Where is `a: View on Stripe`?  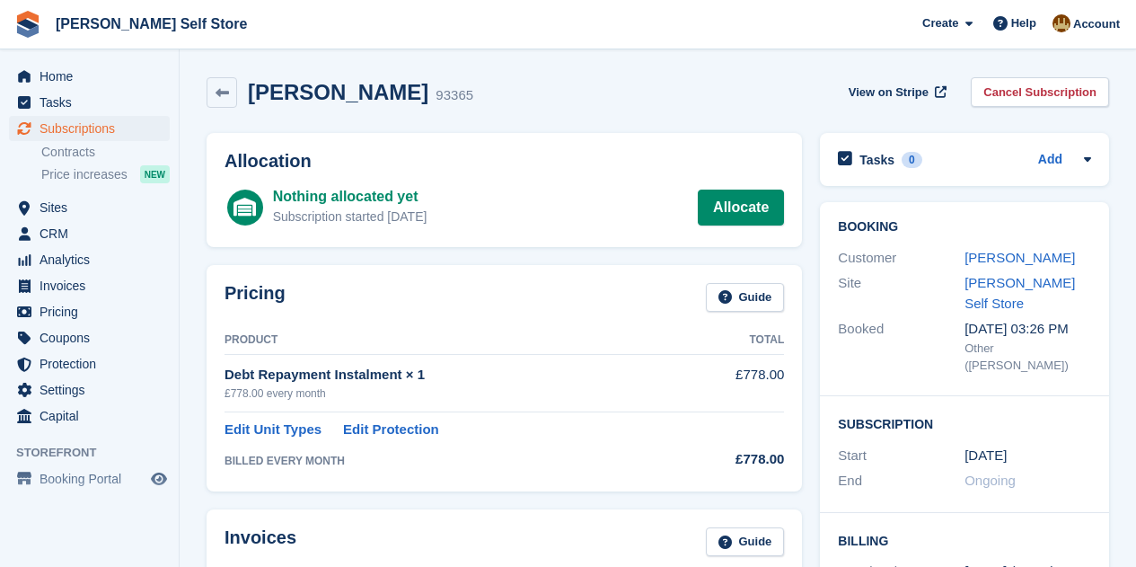
a: View on Stripe is located at coordinates (895, 92).